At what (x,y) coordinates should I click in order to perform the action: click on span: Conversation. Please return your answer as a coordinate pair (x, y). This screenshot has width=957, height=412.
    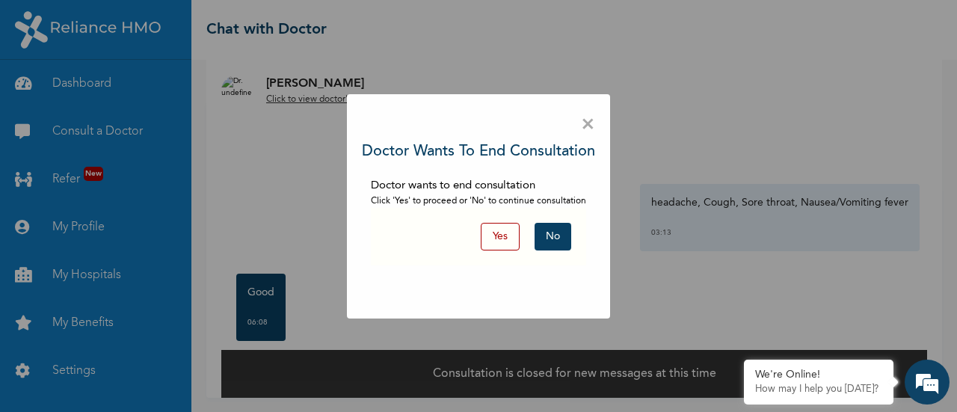
    Looking at the image, I should click on (77, 369).